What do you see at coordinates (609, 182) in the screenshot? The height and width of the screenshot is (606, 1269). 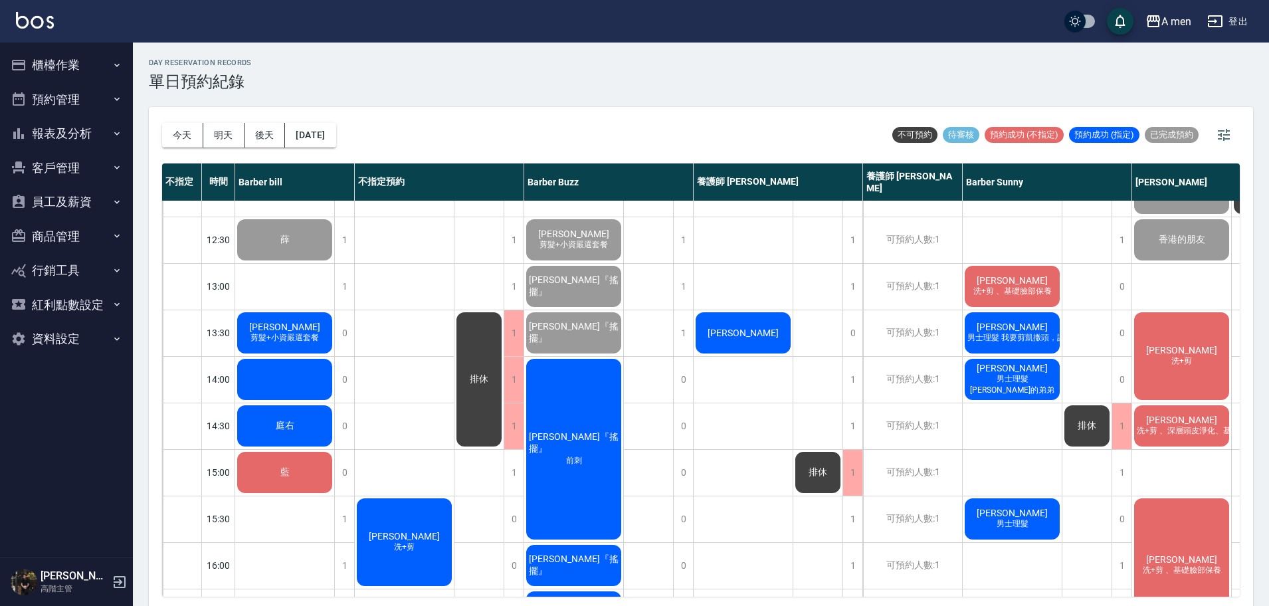 I see `div: Barber Buzz` at bounding box center [609, 182].